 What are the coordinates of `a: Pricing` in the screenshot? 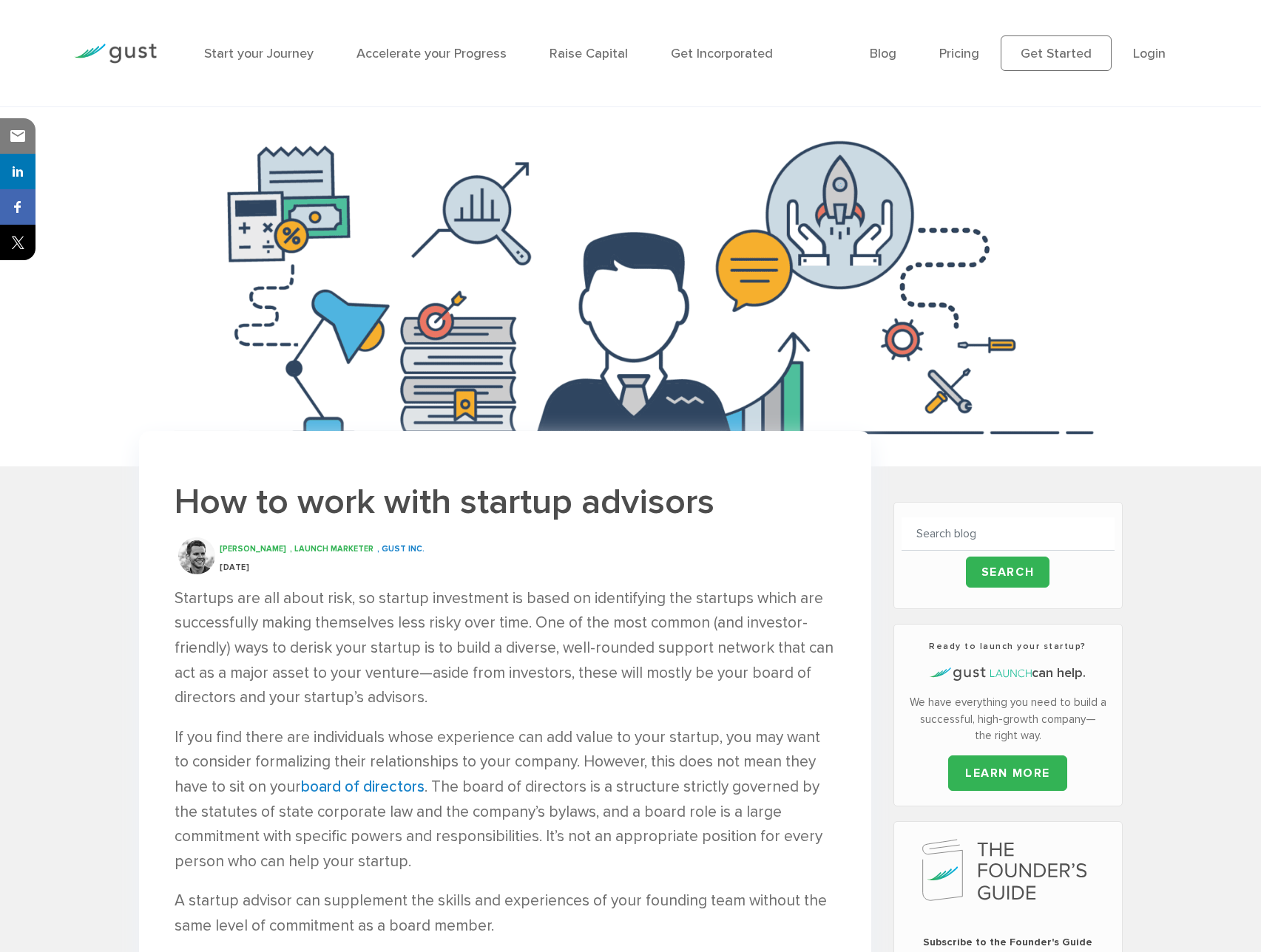 It's located at (959, 53).